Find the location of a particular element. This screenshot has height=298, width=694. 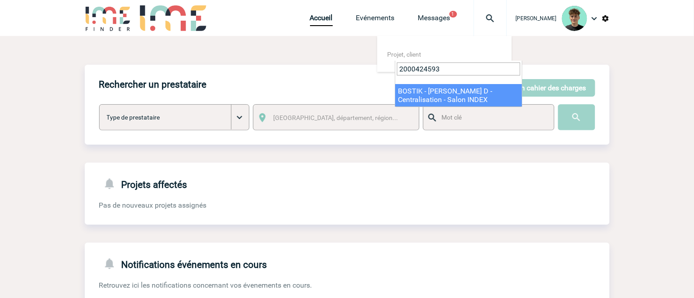

input: Mot clé is located at coordinates (493, 117).